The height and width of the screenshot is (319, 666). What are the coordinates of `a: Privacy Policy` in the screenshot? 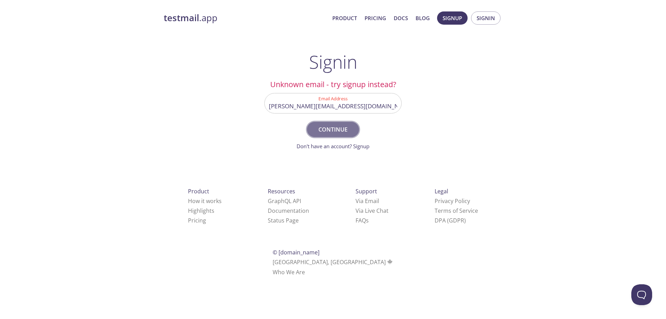 It's located at (452, 201).